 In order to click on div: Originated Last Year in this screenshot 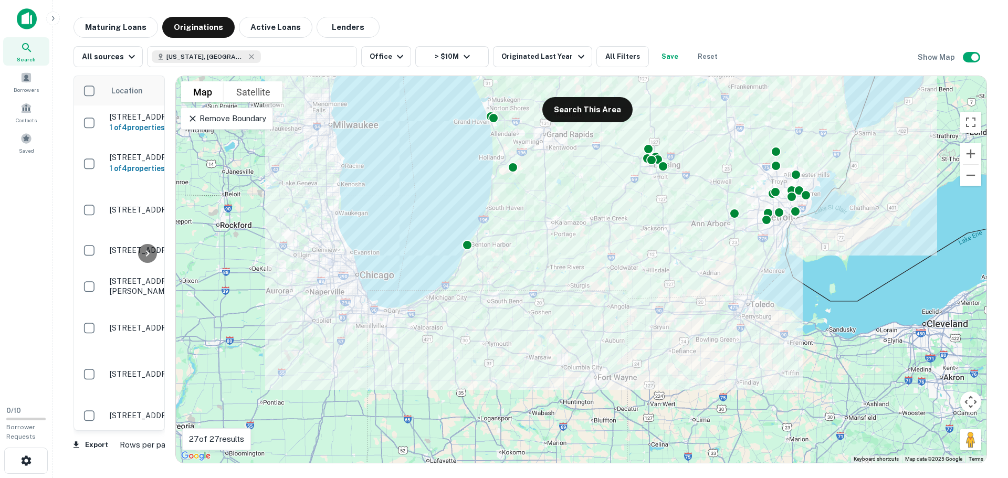, I will do `click(544, 57)`.